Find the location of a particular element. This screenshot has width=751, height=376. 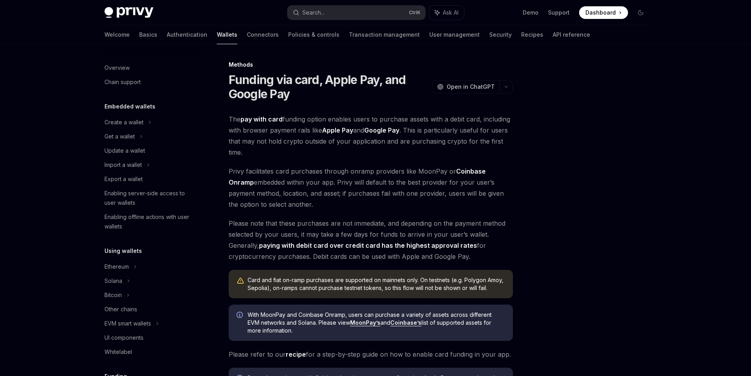

a: Policies & controls is located at coordinates (314, 35).